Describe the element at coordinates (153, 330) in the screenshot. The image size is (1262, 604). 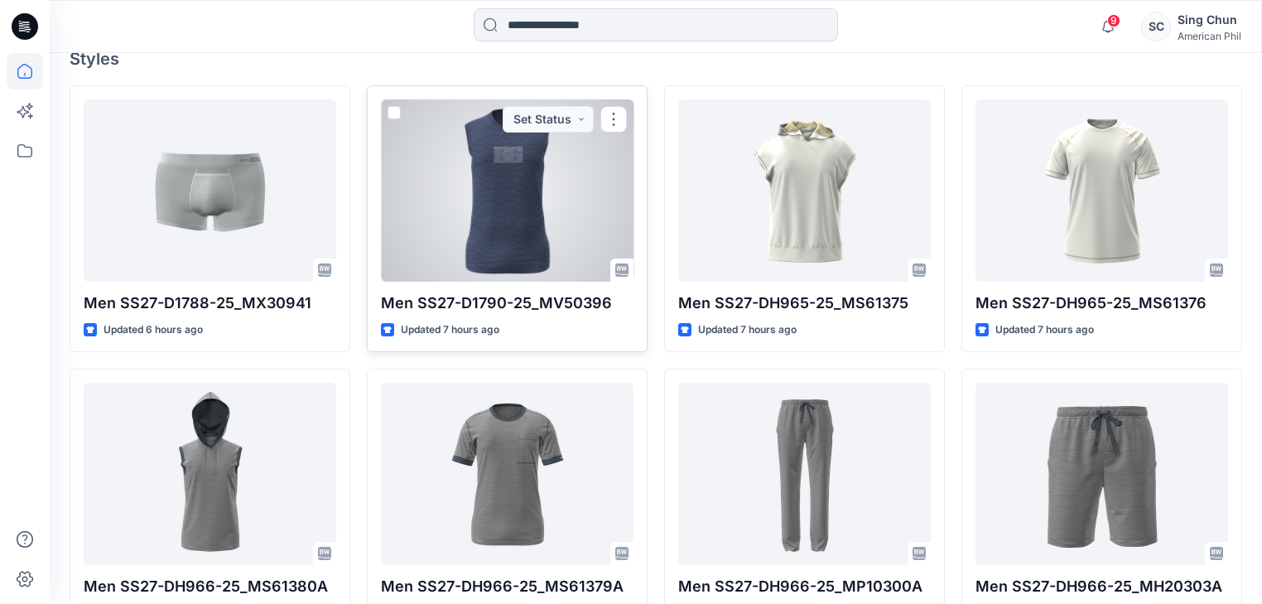
I see `p: Updated 6 hours ago` at that location.